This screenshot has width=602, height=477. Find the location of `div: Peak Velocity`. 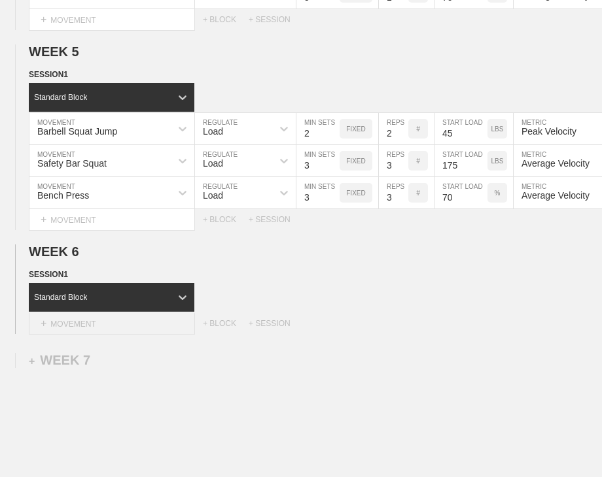

div: Peak Velocity is located at coordinates (549, 131).